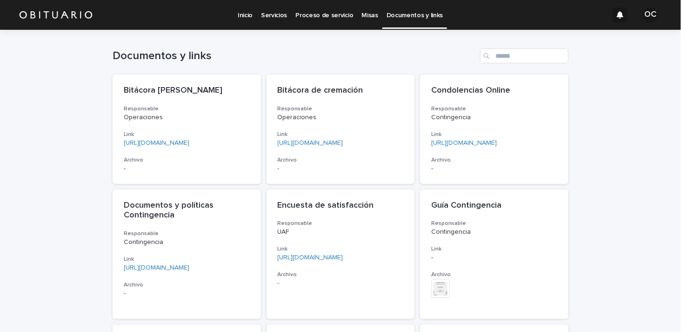 This screenshot has width=681, height=332. Describe the element at coordinates (494, 254) in the screenshot. I see `a: Guía ContingenciaResponsableContingenciaLink-Archivo` at that location.